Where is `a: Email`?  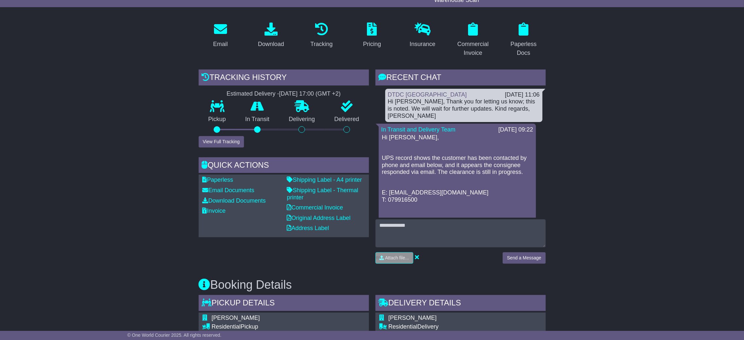 a: Email is located at coordinates (220, 36).